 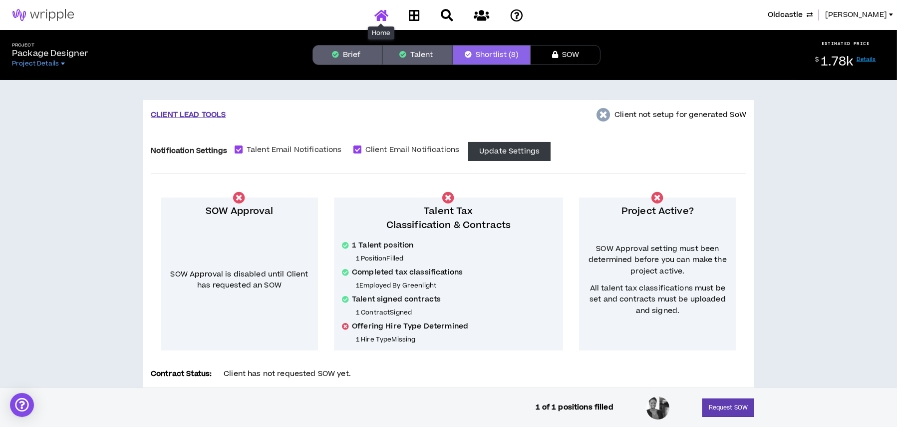 What do you see at coordinates (287, 373) in the screenshot?
I see `span: Client has not requested SOW yet.` at bounding box center [287, 373].